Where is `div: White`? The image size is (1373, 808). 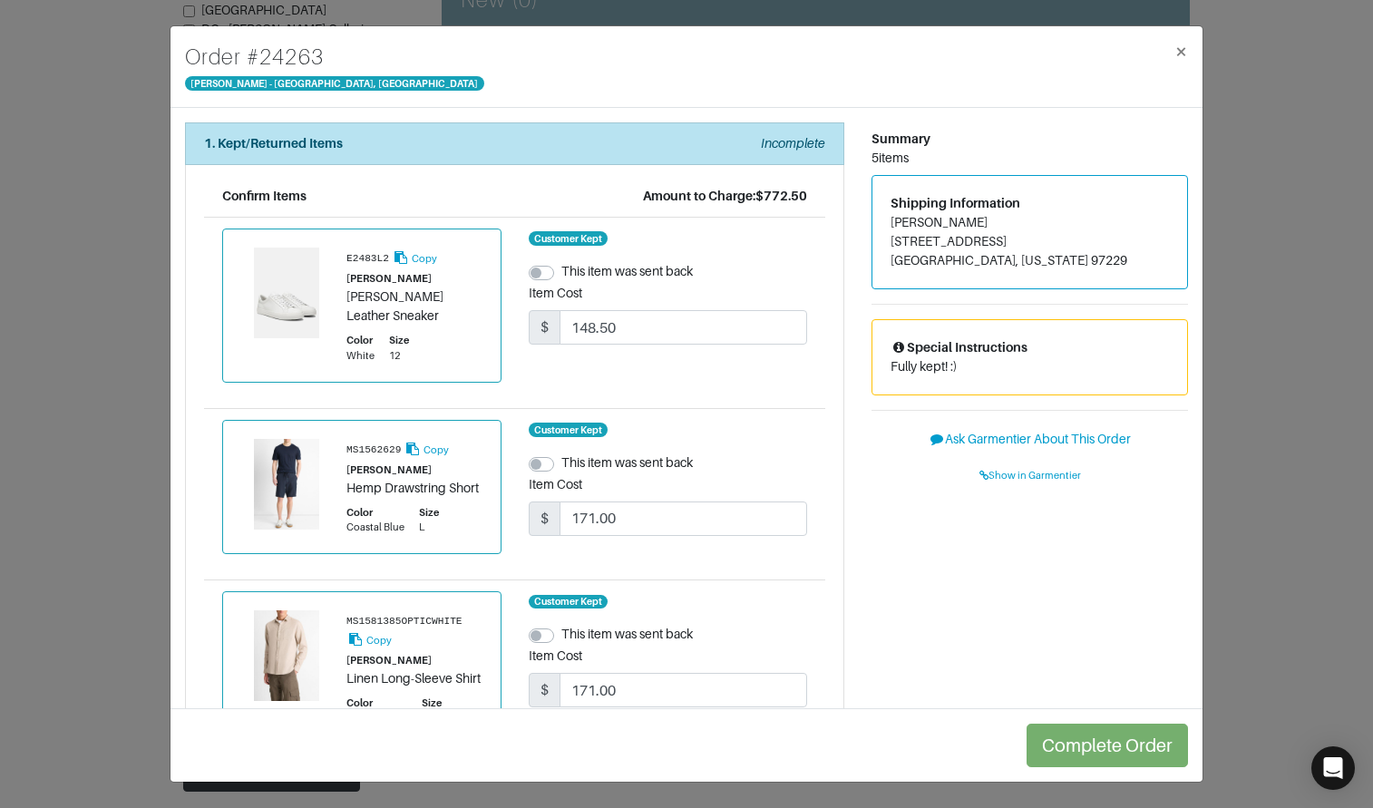
div: White is located at coordinates (360, 355).